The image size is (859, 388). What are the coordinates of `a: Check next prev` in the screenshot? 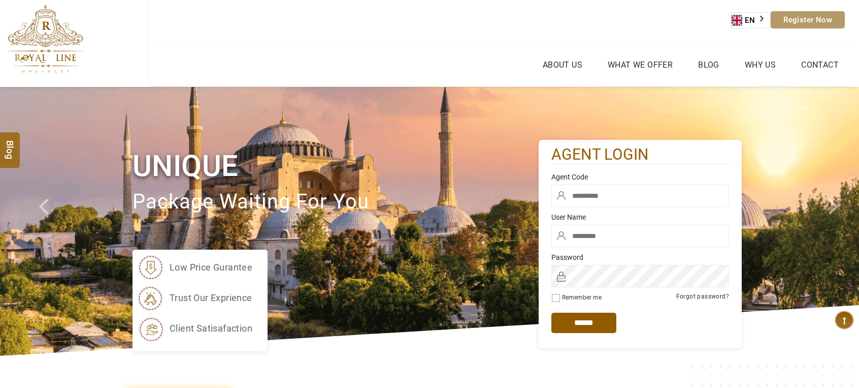 It's located at (47, 221).